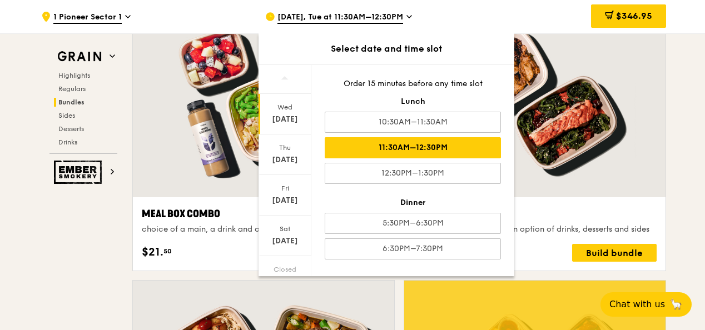 This screenshot has height=330, width=705. Describe the element at coordinates (284, 269) in the screenshot. I see `div: Closed` at that location.